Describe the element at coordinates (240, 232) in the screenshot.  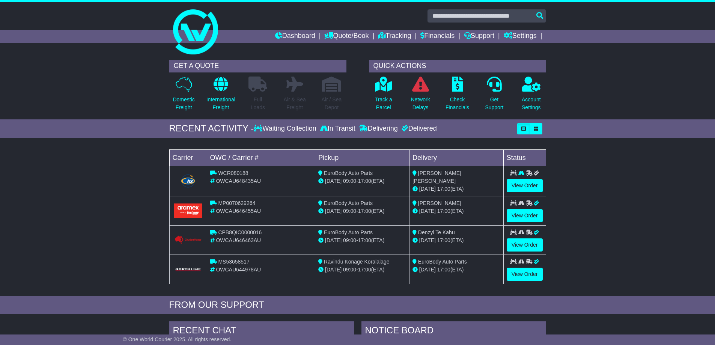
I see `span: CPB8QIC0000016` at that location.